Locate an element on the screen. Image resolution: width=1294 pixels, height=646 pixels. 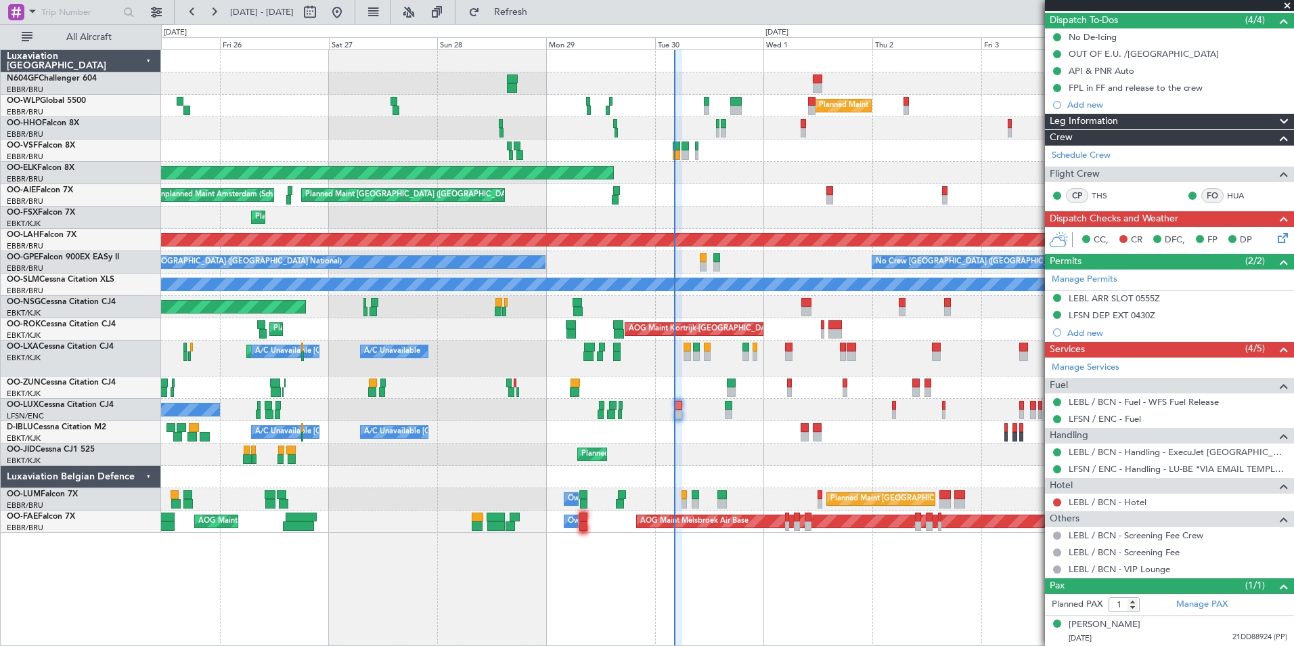
span: OO-FSX is located at coordinates (22, 213).